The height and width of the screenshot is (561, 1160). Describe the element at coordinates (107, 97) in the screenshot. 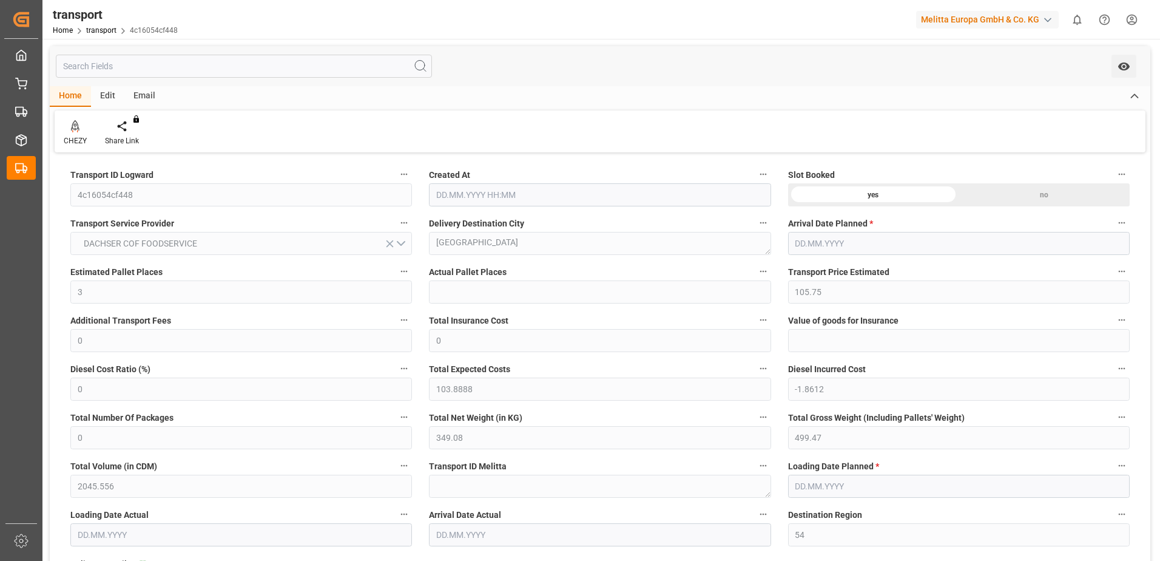

I see `div: Edit` at that location.